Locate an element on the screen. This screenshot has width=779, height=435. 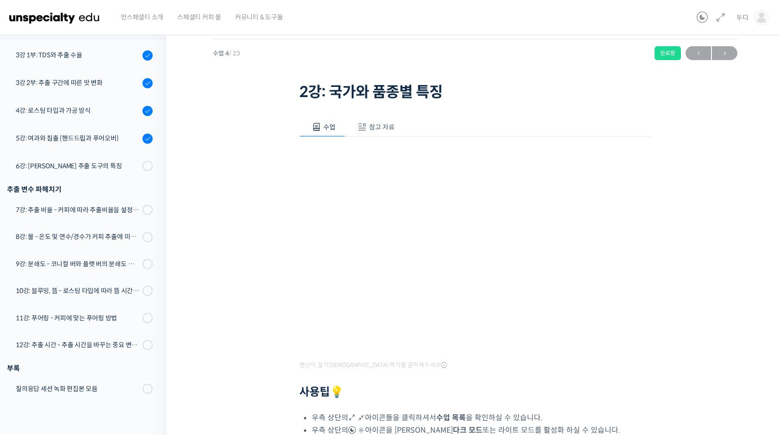
div: 11강: 푸어링 - 커피에 맞는 푸어링 방법 is located at coordinates (78, 318).